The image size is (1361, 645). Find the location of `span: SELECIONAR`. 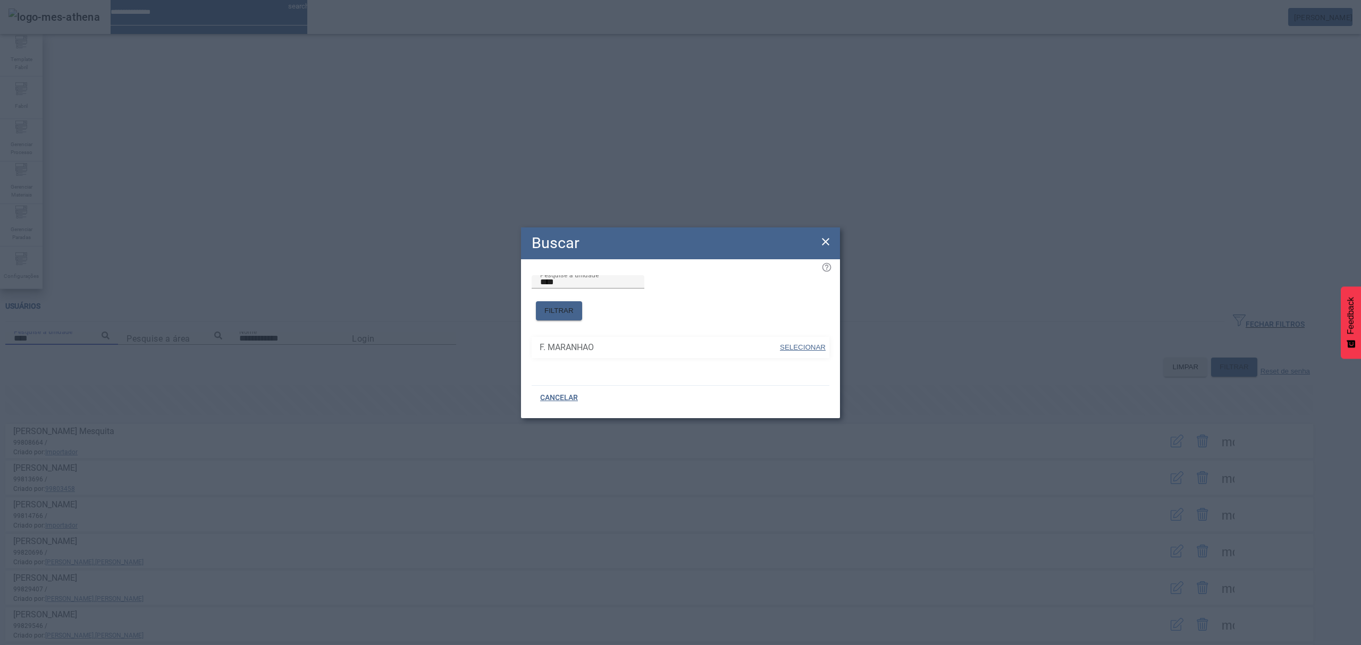

span: SELECIONAR is located at coordinates (803, 347).